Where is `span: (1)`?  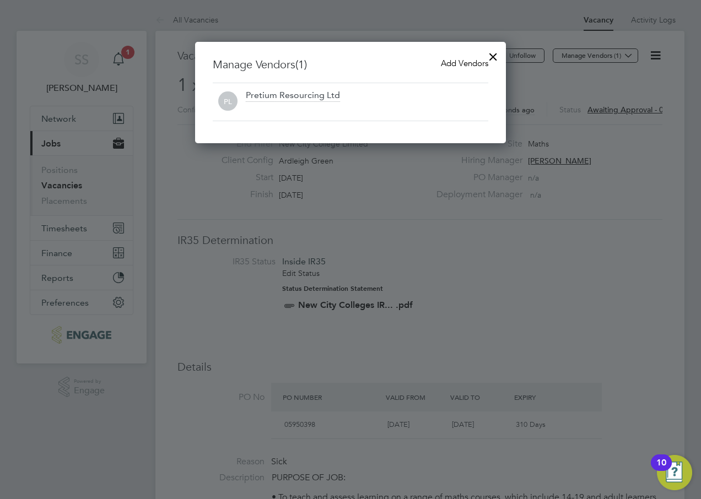 span: (1) is located at coordinates (301, 64).